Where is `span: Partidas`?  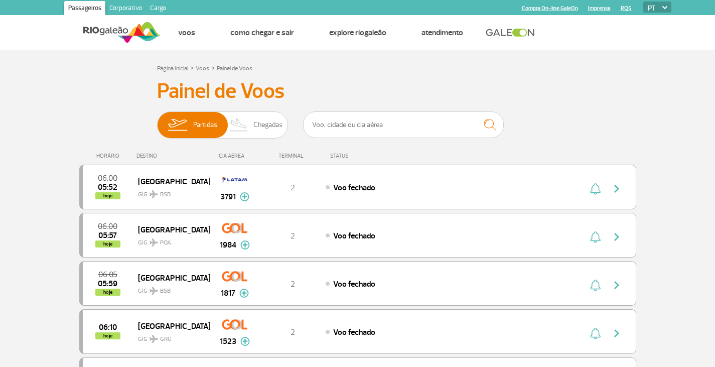 span: Partidas is located at coordinates (205, 125).